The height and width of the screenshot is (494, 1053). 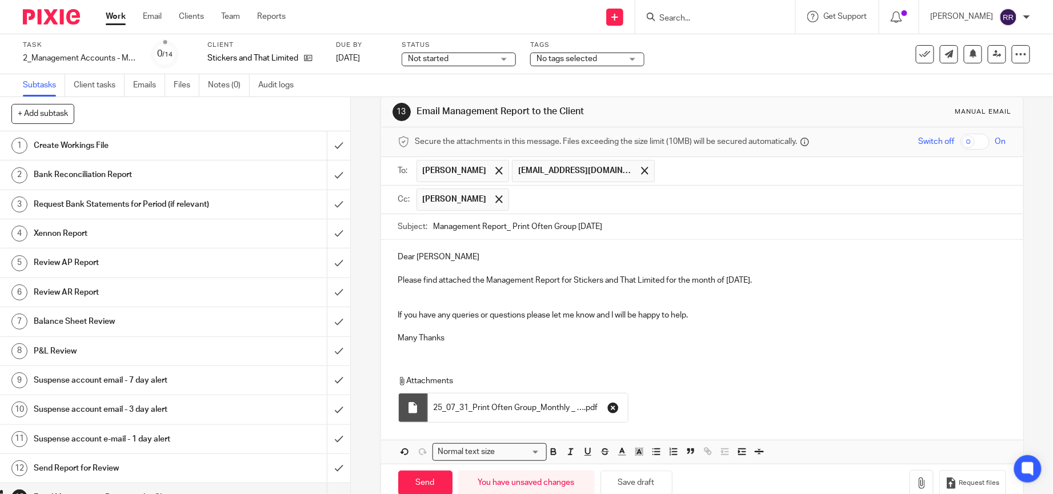 I want to click on span: Normal text size, so click(x=466, y=452).